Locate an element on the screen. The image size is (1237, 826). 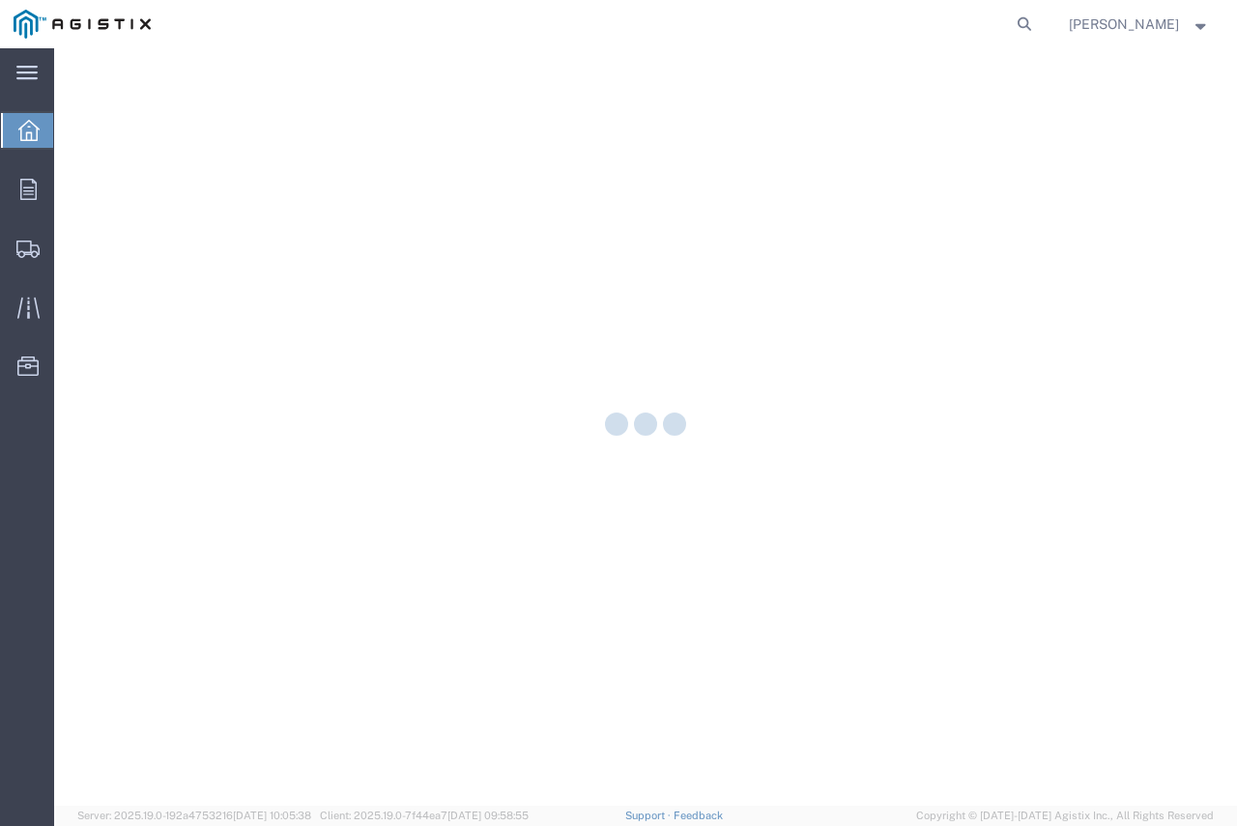
img: logo is located at coordinates (82, 24).